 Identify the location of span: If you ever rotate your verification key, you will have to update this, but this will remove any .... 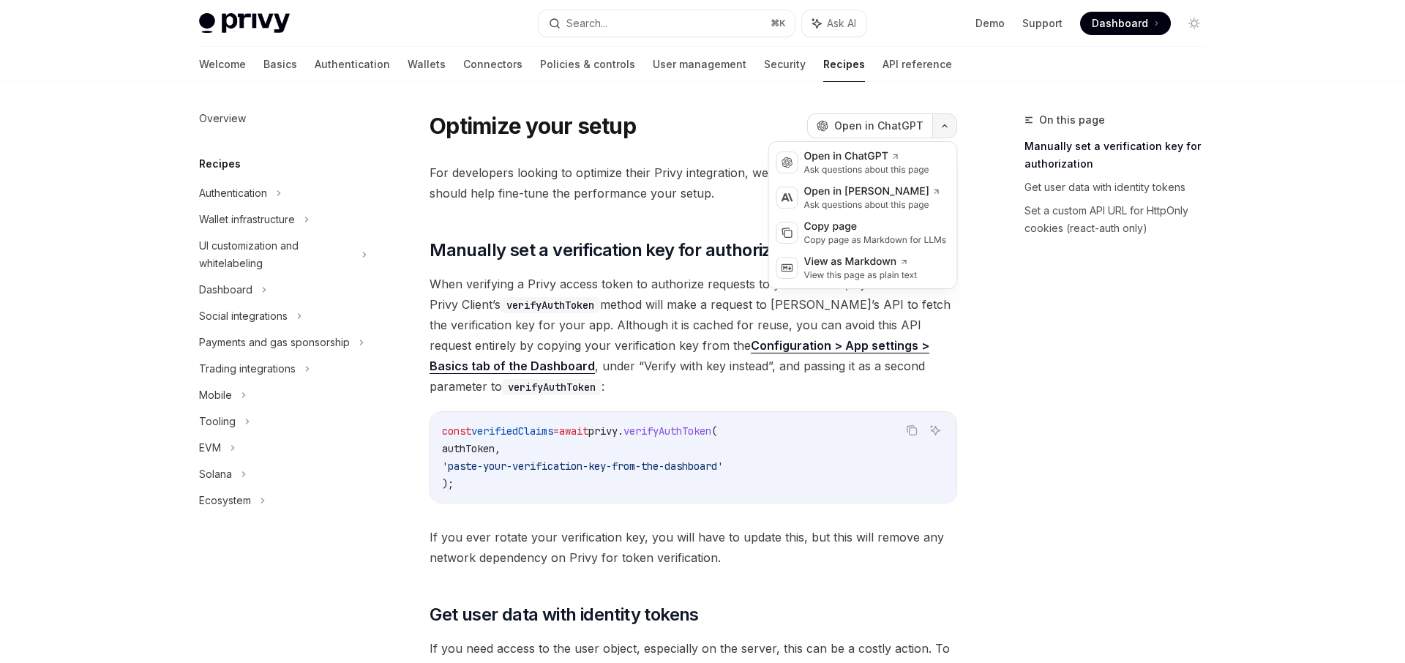
(693, 547).